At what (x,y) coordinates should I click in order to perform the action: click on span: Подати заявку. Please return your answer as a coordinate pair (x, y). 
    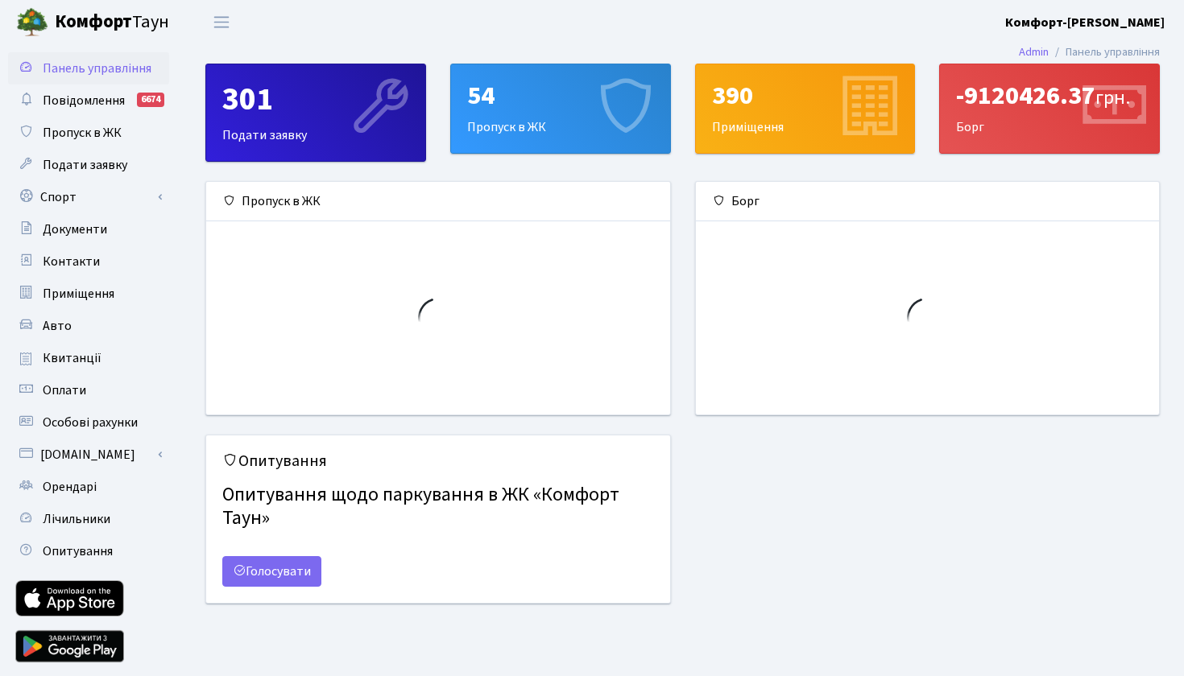
    Looking at the image, I should click on (85, 165).